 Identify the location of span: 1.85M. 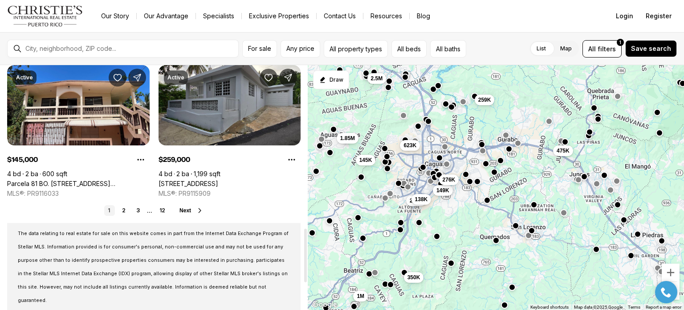
(347, 138).